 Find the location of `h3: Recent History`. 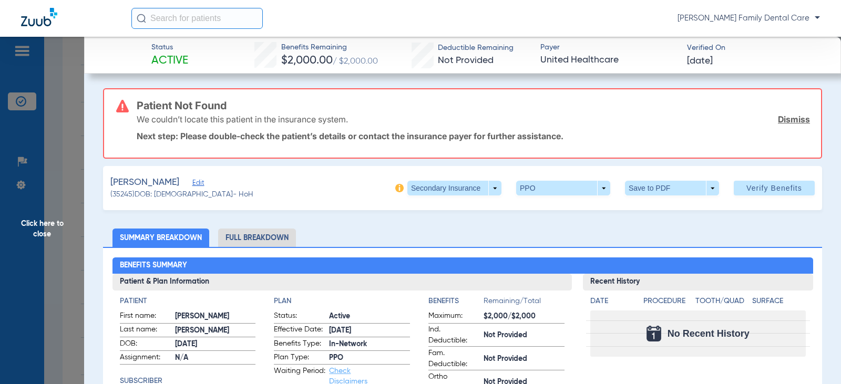

h3: Recent History is located at coordinates (697, 282).